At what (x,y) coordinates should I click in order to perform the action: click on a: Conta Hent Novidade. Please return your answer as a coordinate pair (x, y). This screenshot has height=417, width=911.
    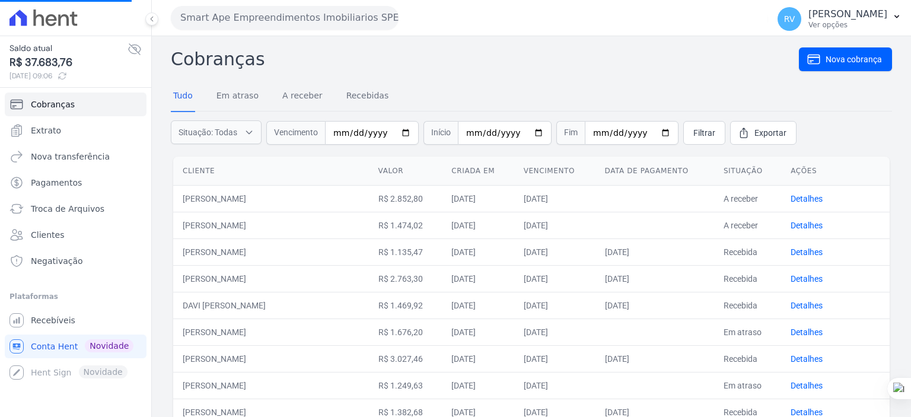
    Looking at the image, I should click on (75, 346).